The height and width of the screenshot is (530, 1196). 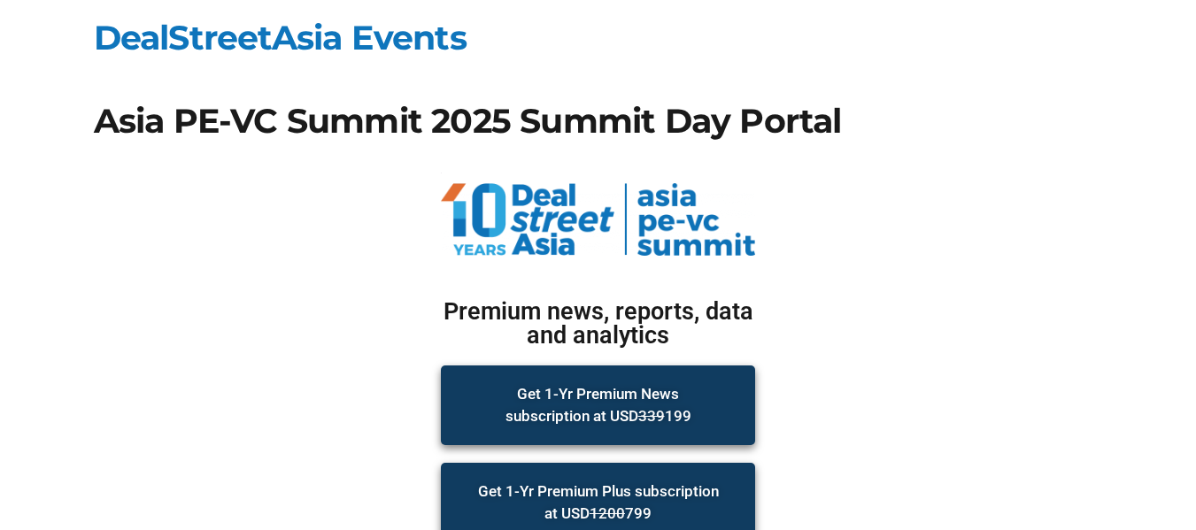 What do you see at coordinates (607, 513) in the screenshot?
I see `s: 1200` at bounding box center [607, 513].